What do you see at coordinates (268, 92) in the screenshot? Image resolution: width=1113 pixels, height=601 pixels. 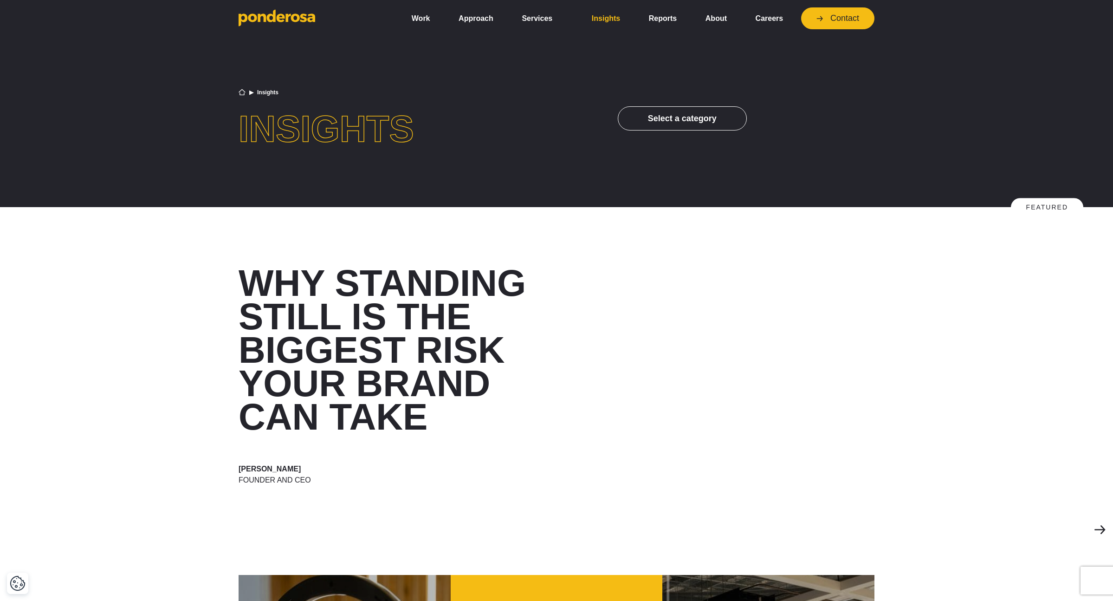 I see `li: Insights` at bounding box center [268, 92].